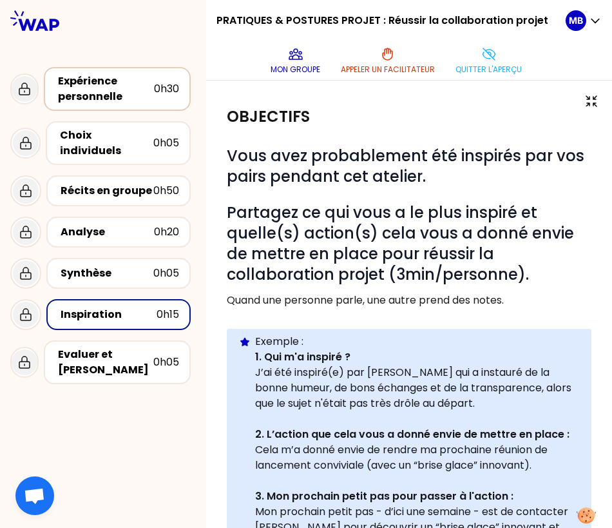  Describe the element at coordinates (489, 61) in the screenshot. I see `button: Quitter l'aperçu` at that location.